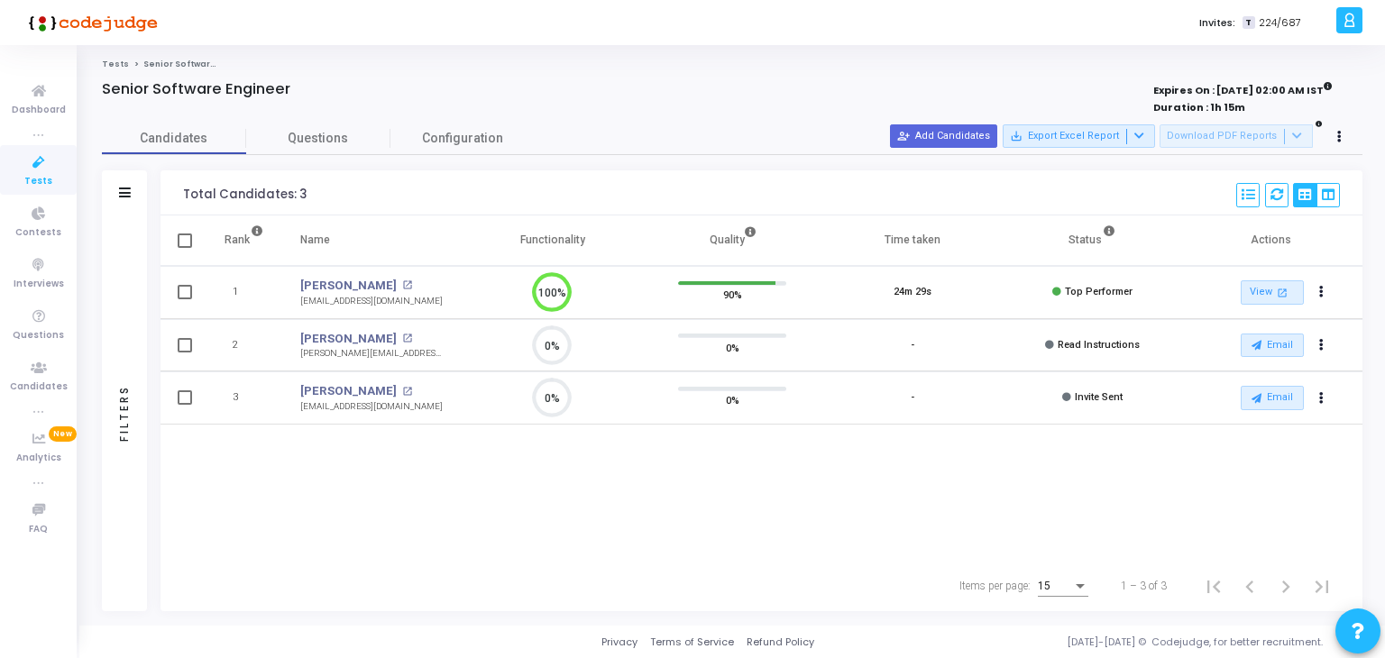 The width and height of the screenshot is (1385, 658). What do you see at coordinates (38, 181) in the screenshot?
I see `span: Tests` at bounding box center [38, 181].